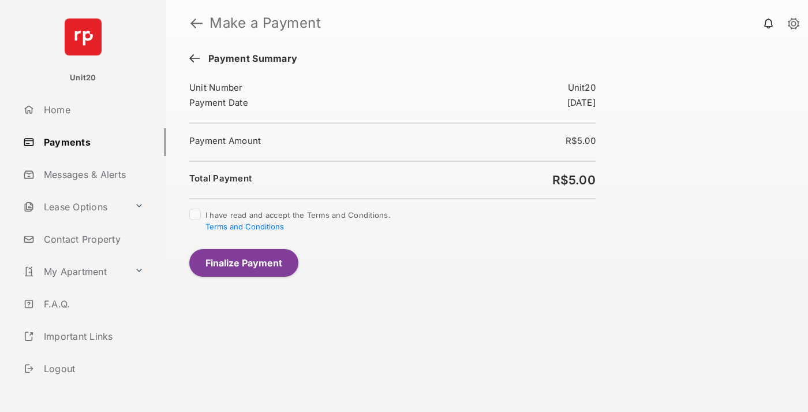 Image resolution: width=808 pixels, height=412 pixels. Describe the element at coordinates (298, 220) in the screenshot. I see `span: I have read and accept the Terms and Conditions.` at that location.